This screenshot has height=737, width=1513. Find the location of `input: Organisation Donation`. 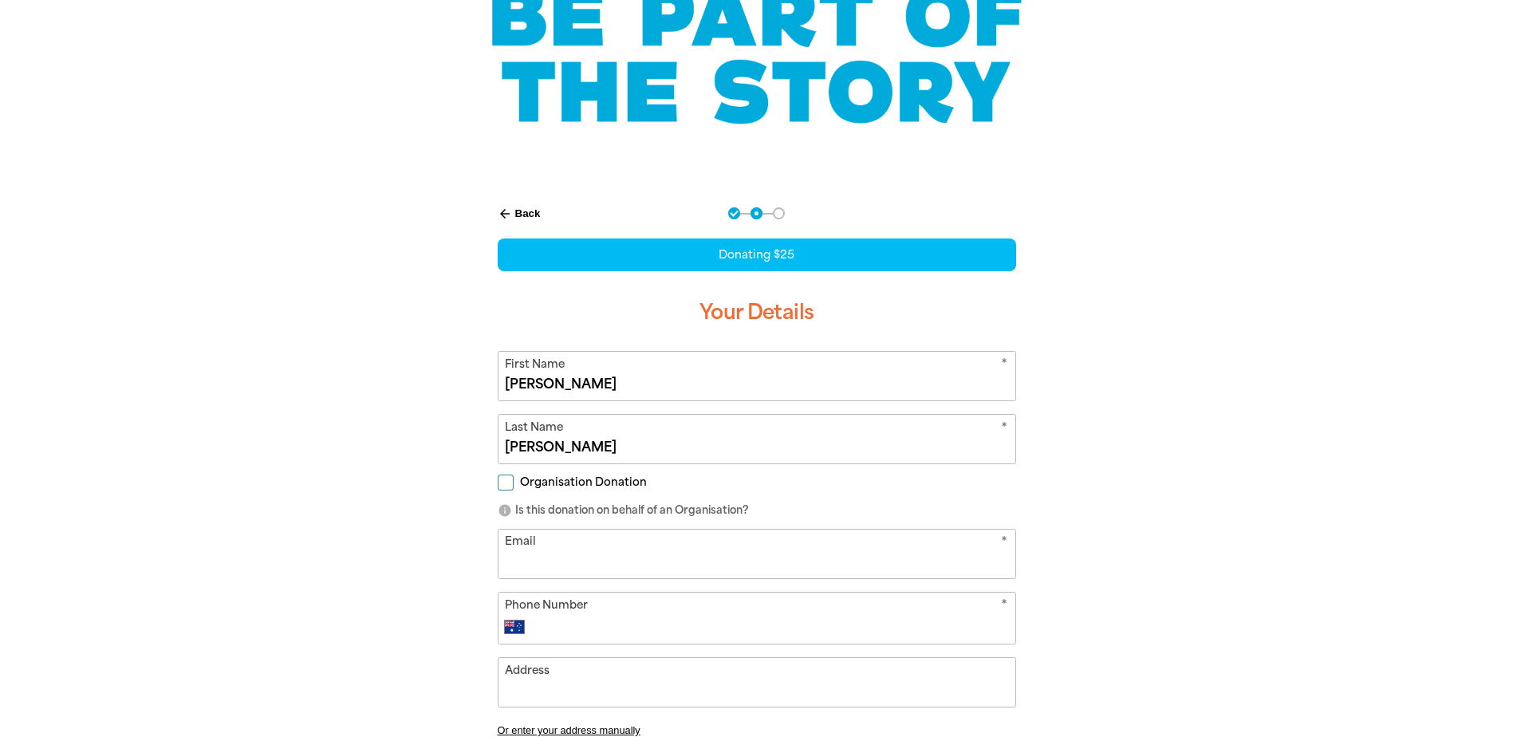

input: Organisation Donation is located at coordinates (506, 482).